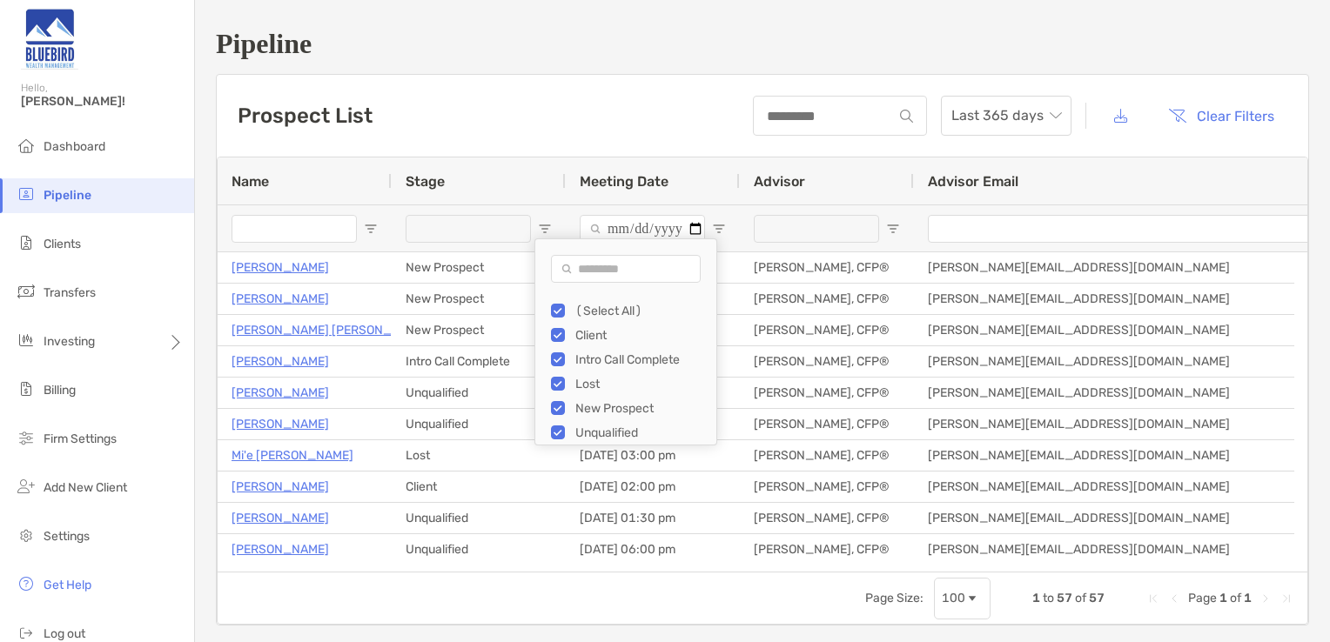 The image size is (1330, 642). What do you see at coordinates (906, 116) in the screenshot?
I see `img: input icon` at bounding box center [906, 116].